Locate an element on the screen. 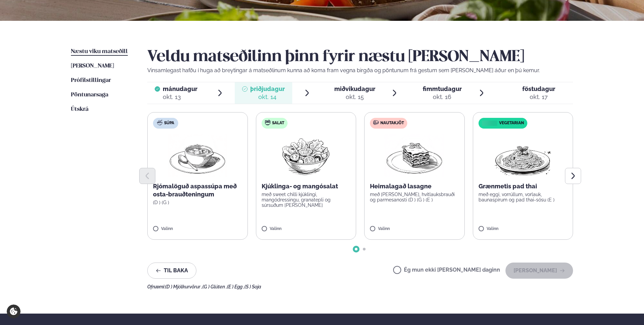 The width and height of the screenshot is (644, 325). span: Vegetarian is located at coordinates (511, 123).